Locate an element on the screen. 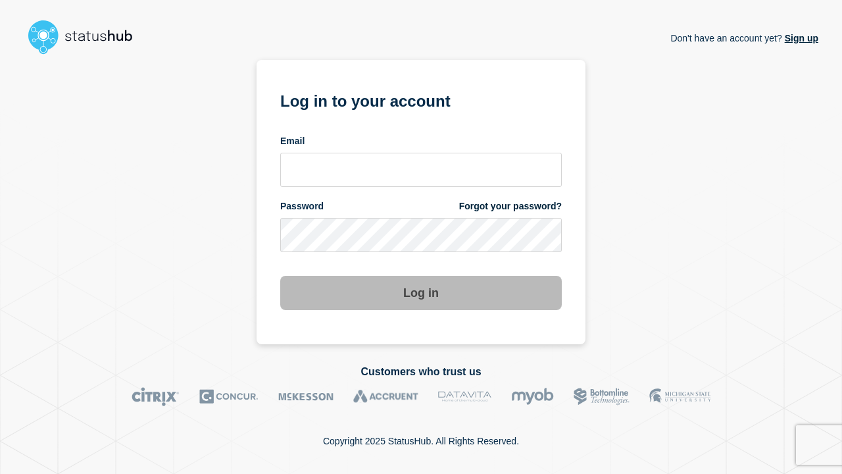  img: DataVita logo is located at coordinates (464, 396).